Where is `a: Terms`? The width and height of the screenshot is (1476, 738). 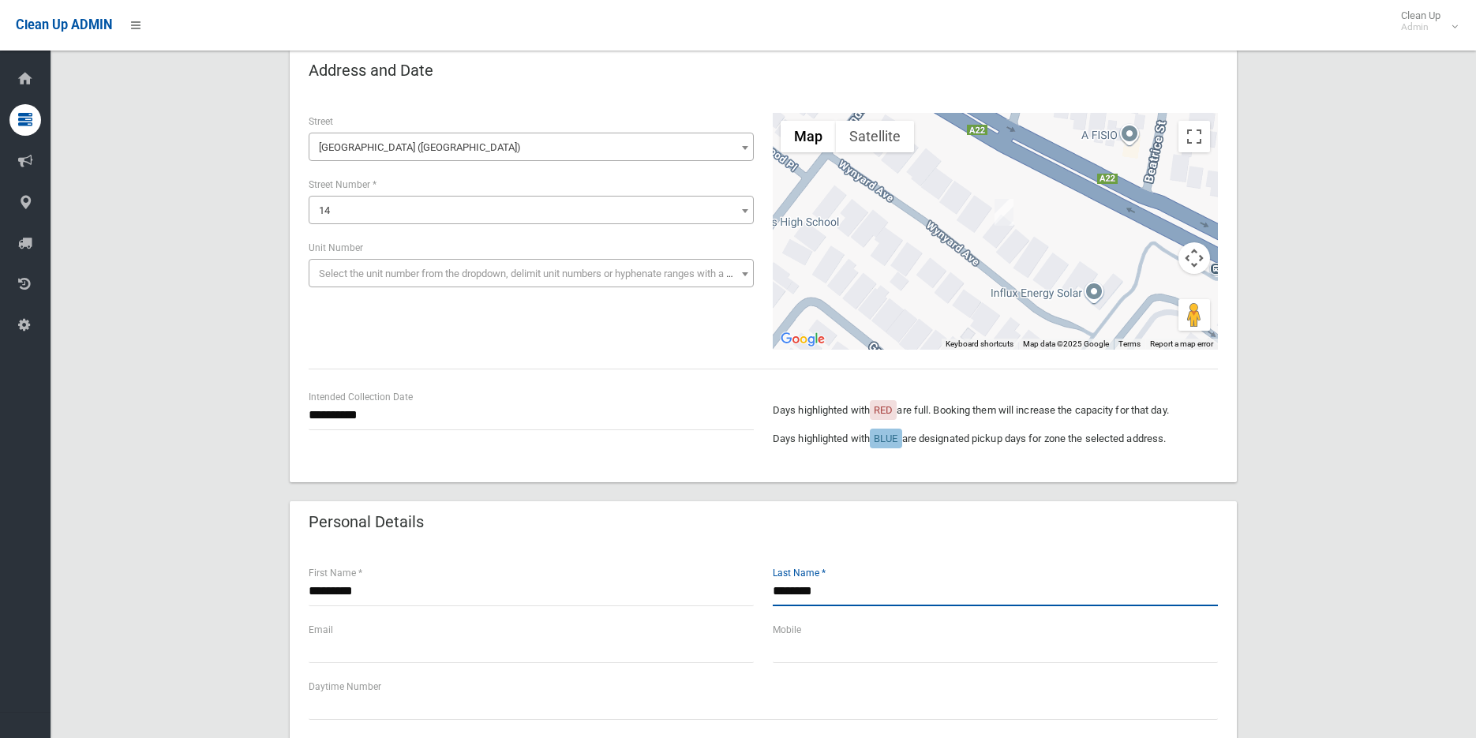 a: Terms is located at coordinates (1129, 343).